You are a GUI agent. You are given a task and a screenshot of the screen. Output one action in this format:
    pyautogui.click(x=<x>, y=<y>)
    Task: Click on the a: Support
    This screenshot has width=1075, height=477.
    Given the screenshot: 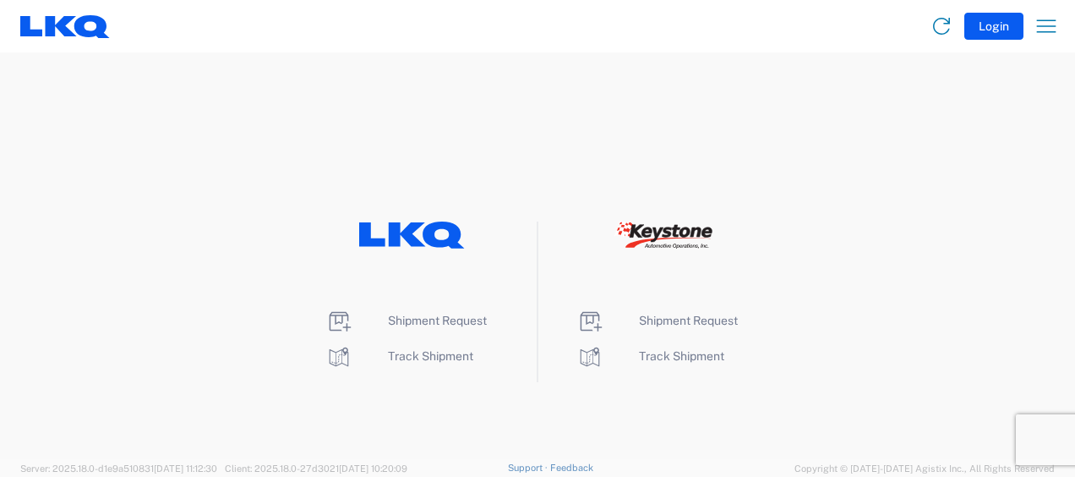 What is the action you would take?
    pyautogui.click(x=529, y=467)
    